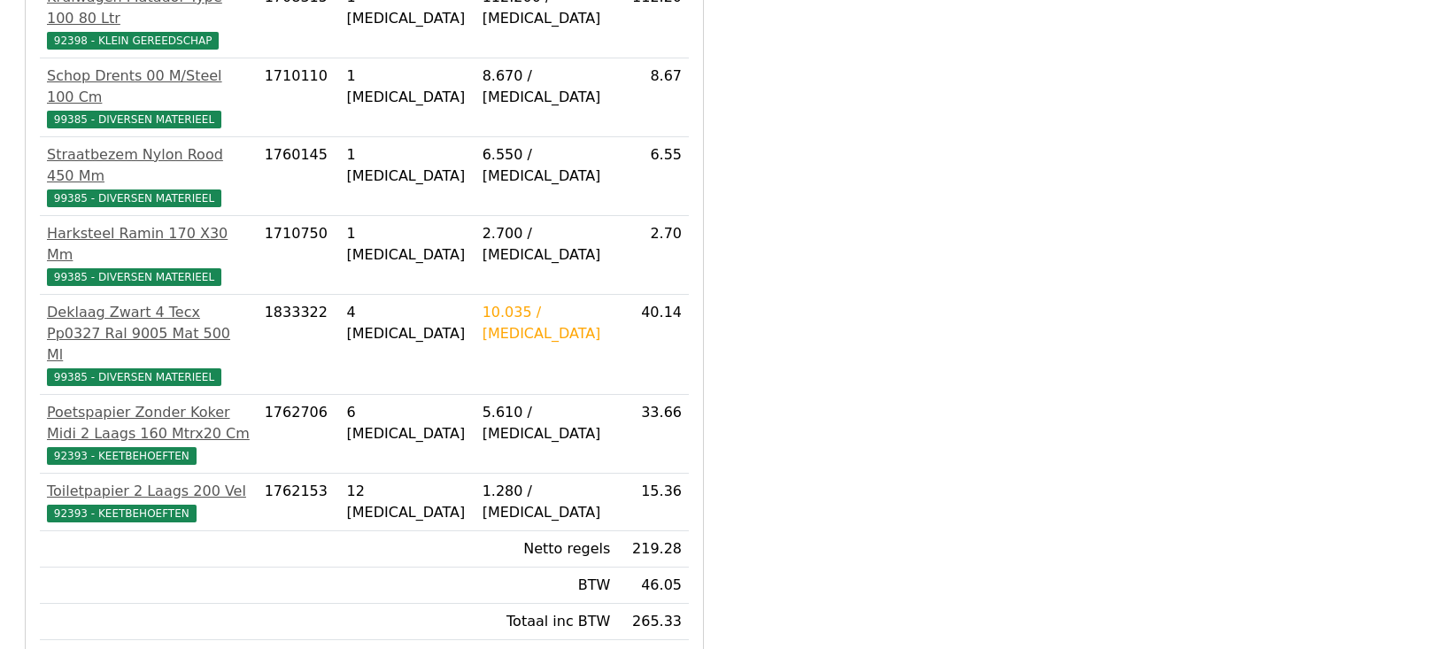 The width and height of the screenshot is (1429, 649). What do you see at coordinates (652, 255) in the screenshot?
I see `td: 2.70` at bounding box center [652, 255].